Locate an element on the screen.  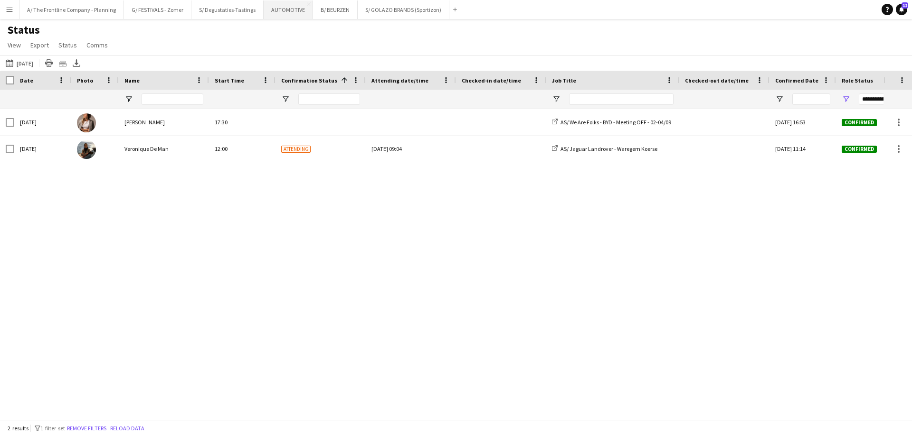
span: Checked-out date/time is located at coordinates (717, 80).